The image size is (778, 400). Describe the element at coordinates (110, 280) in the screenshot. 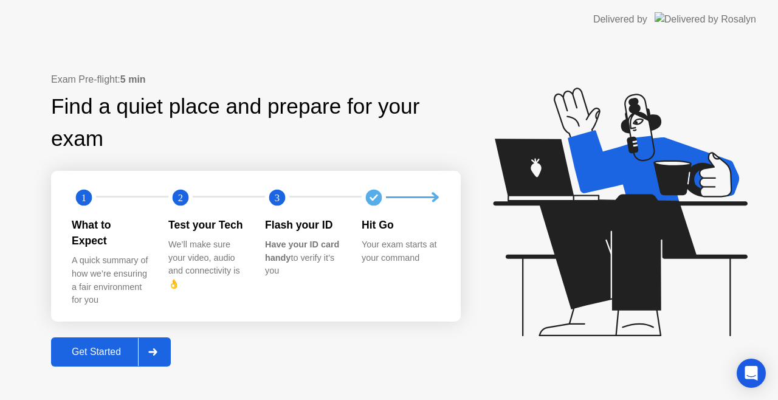

I see `div: A quick summary of how we’re ensuring a fair environment for you` at that location.